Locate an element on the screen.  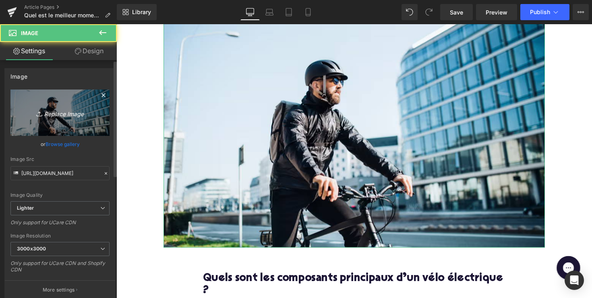
div: or is located at coordinates (60, 144).